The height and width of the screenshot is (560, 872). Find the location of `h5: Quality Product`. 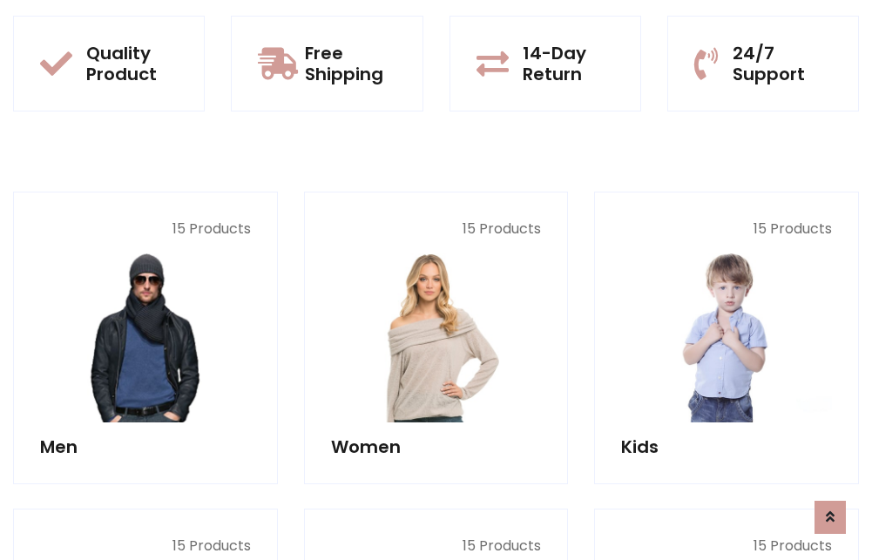

h5: Quality Product is located at coordinates (131, 64).